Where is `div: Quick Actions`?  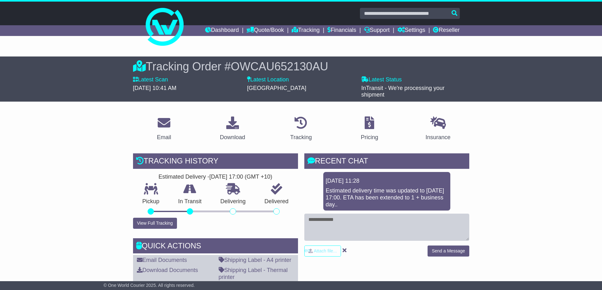 div: Quick Actions is located at coordinates (216, 247).